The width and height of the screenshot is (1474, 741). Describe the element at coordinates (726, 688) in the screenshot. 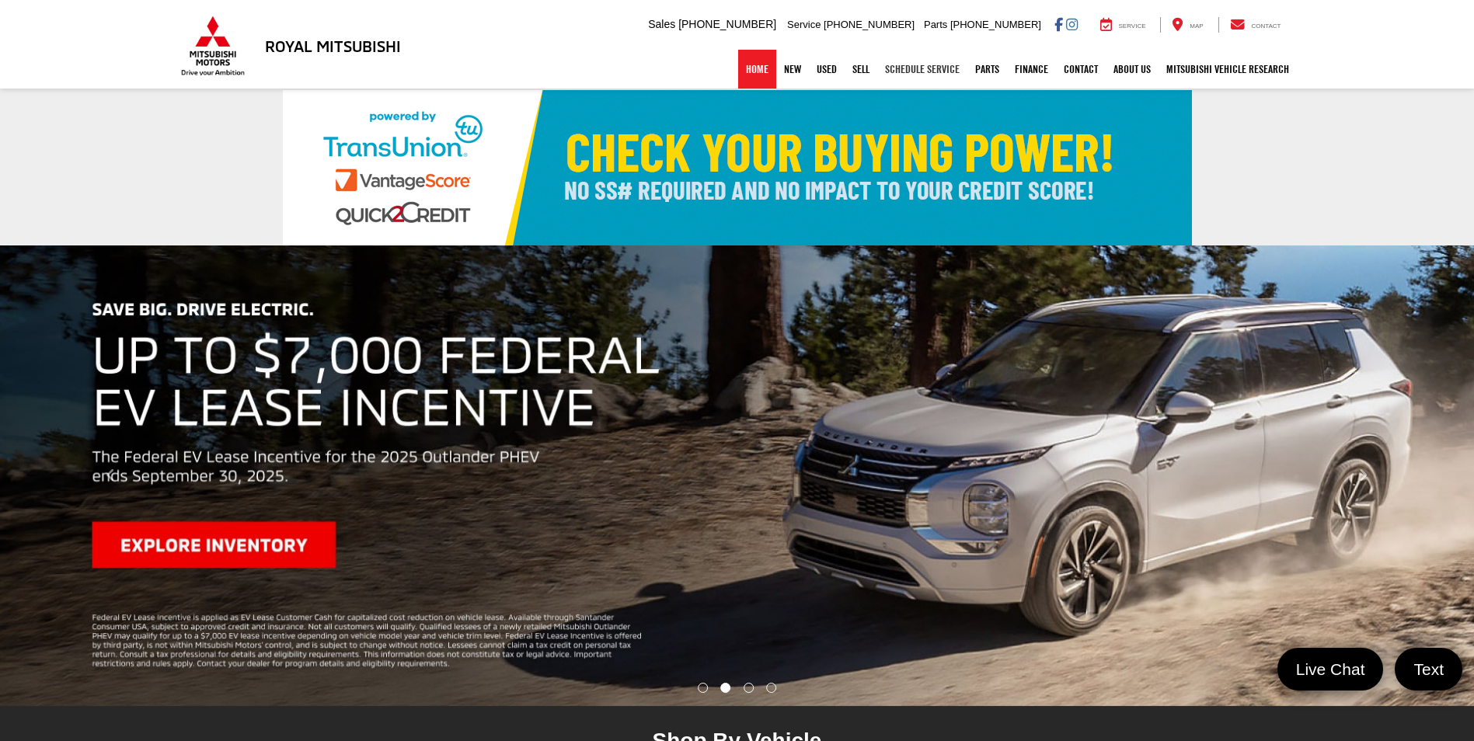

I see `li: Go to slide number 2.` at that location.